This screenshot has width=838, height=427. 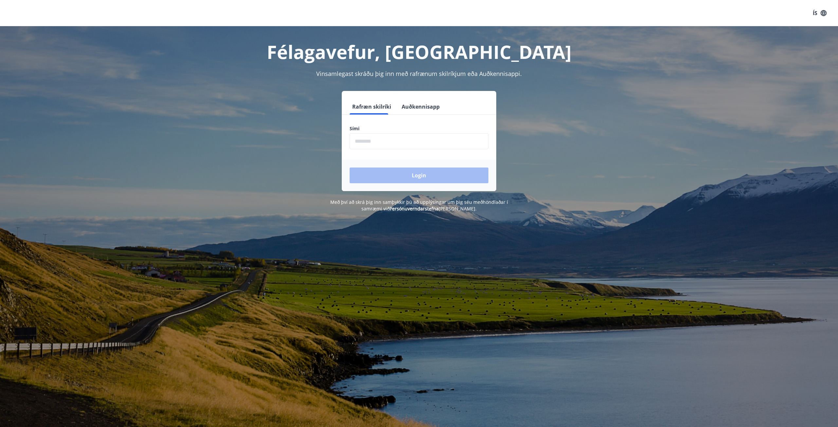 I want to click on button: ÍS, so click(x=819, y=13).